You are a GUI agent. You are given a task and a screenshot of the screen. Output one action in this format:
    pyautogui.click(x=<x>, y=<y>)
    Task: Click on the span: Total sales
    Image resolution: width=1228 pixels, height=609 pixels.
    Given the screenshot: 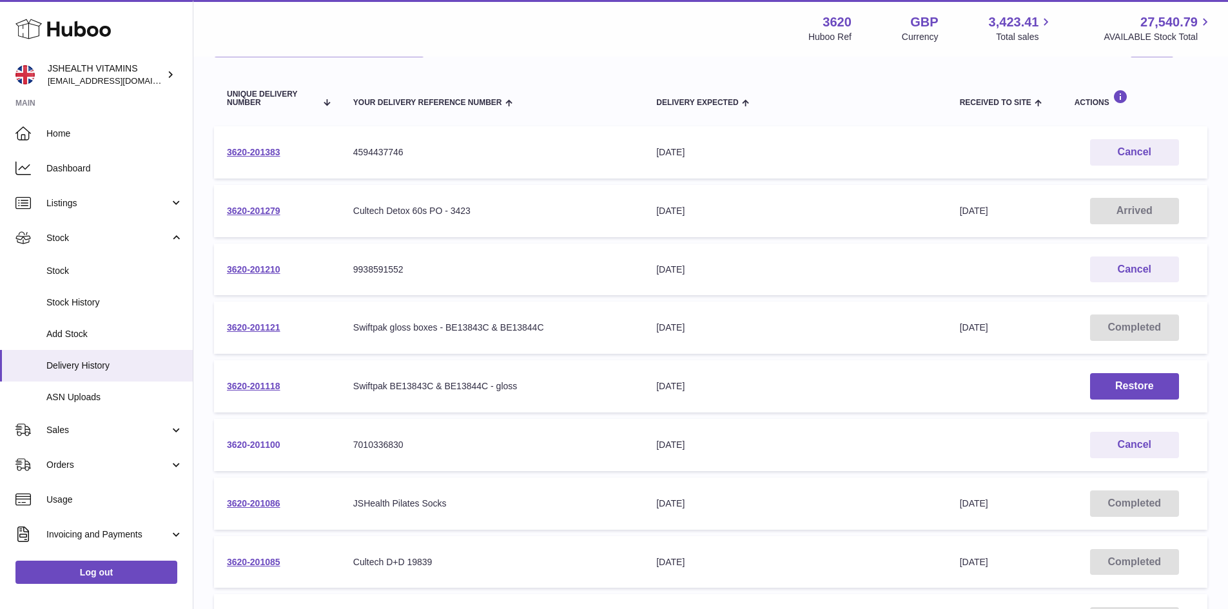 What is the action you would take?
    pyautogui.click(x=1024, y=37)
    